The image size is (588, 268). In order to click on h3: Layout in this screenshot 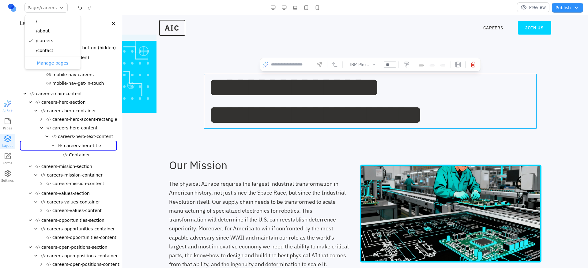, I will do `click(28, 24)`.